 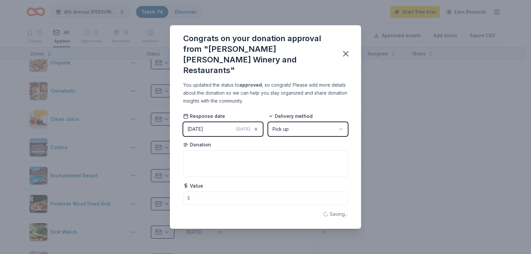 What do you see at coordinates (193, 186) in the screenshot?
I see `span: Value` at bounding box center [193, 186].